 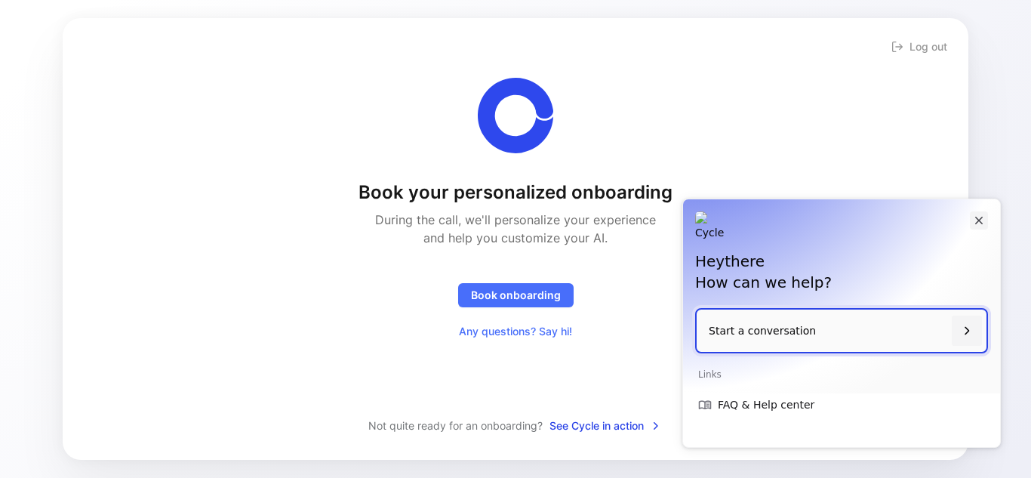 What do you see at coordinates (515, 331) in the screenshot?
I see `button: Any questions? Say hi!` at bounding box center [515, 331].